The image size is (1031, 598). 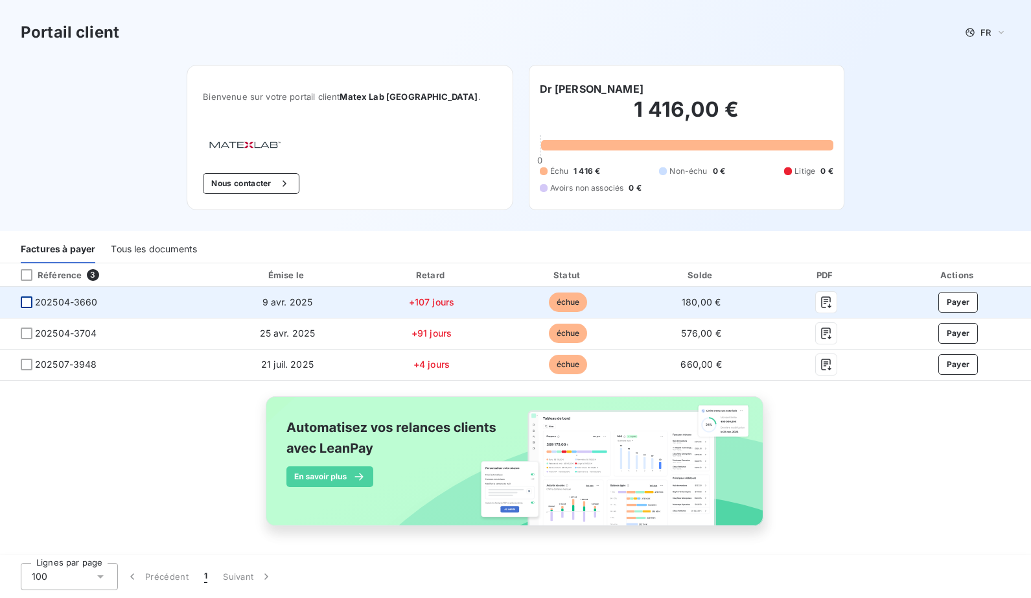 I want to click on button: Suivant, so click(x=248, y=576).